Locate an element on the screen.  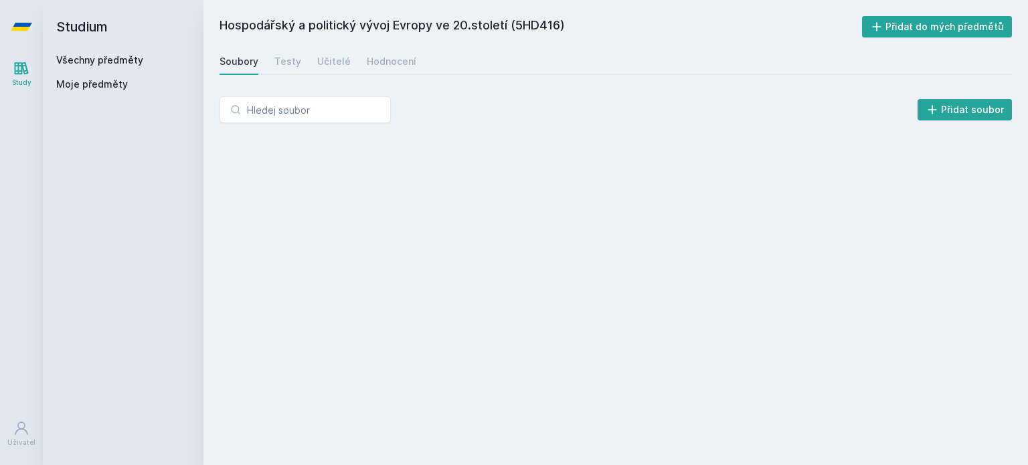
div: Study is located at coordinates (21, 82).